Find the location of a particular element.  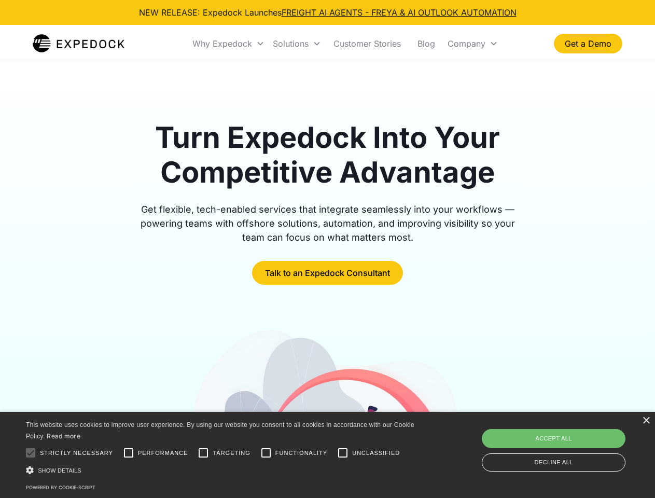

div: Show details is located at coordinates (222, 470).